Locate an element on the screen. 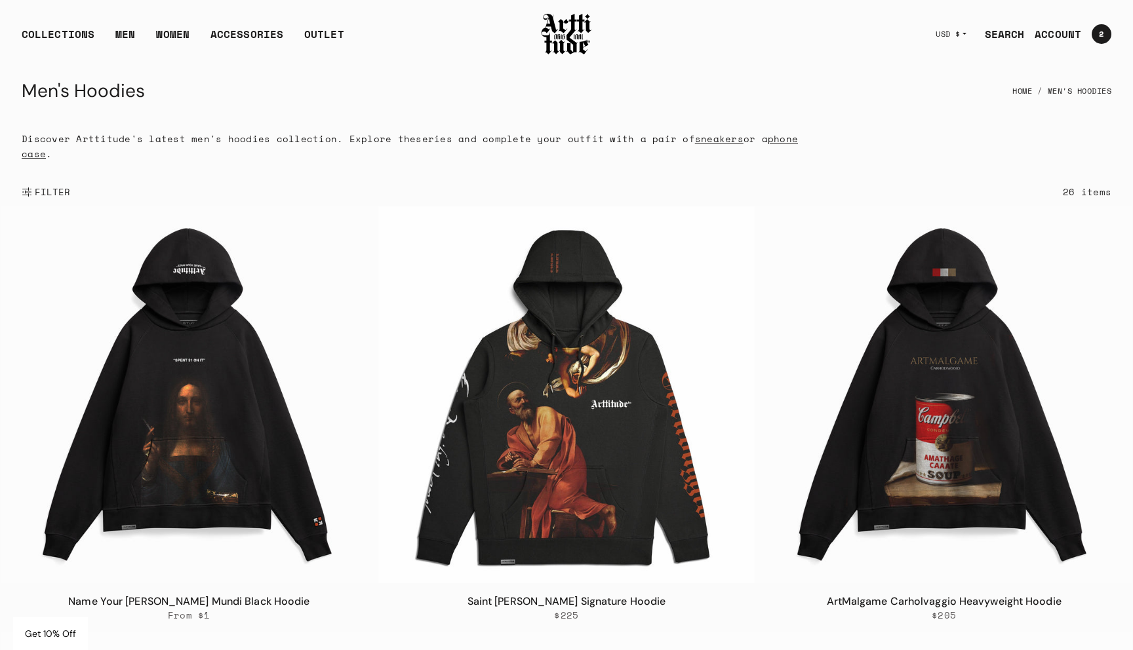 This screenshot has width=1133, height=650. span: $225 is located at coordinates (566, 616).